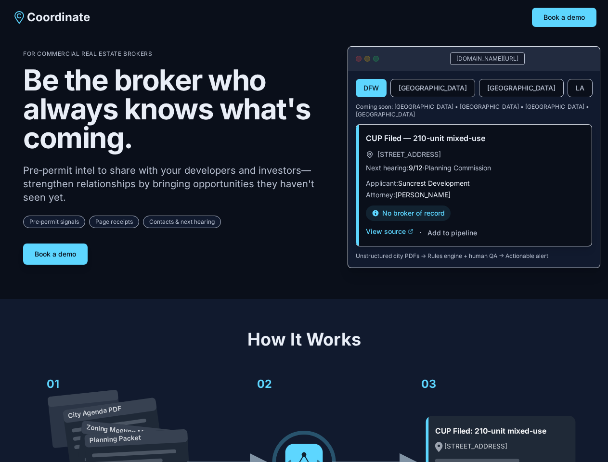 This screenshot has width=608, height=462. I want to click on div: No broker of record, so click(408, 213).